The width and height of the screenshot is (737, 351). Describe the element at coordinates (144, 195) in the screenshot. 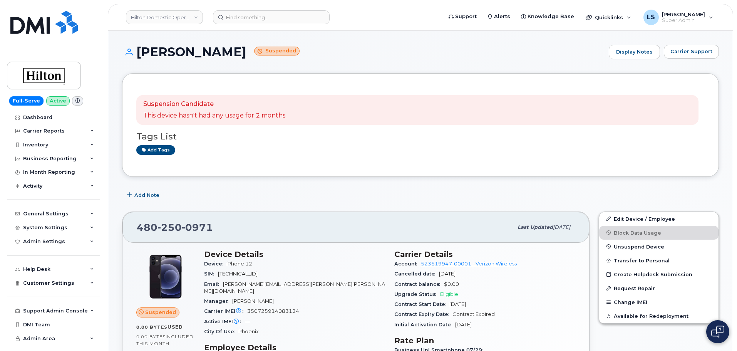

I see `button: Add Note` at that location.